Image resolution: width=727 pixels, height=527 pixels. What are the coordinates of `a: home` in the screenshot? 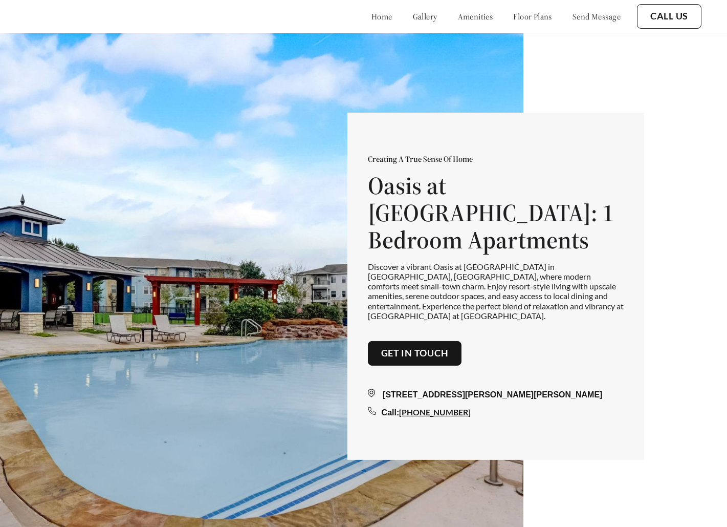 It's located at (382, 16).